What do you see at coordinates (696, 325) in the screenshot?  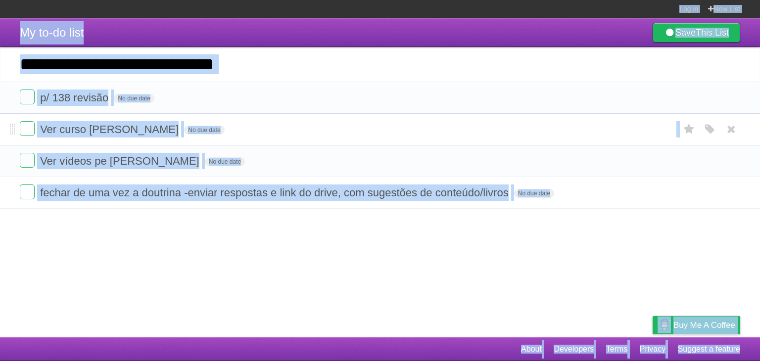 I see `a: Buy me a coffee` at bounding box center [696, 325].